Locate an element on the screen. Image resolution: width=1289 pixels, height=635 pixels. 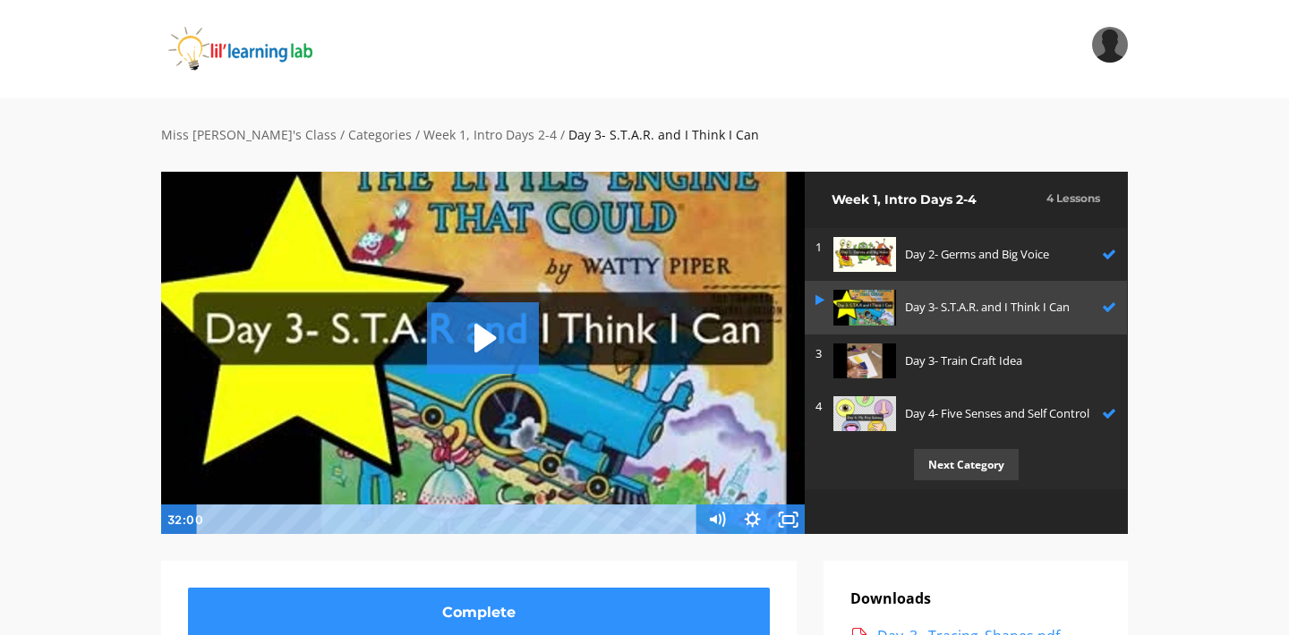
img: RhNkMJYTbaKobXTdwJ0q_85cad23c2c87e2c6d2cf384115b57828aec799f7.jpg is located at coordinates (864, 307).